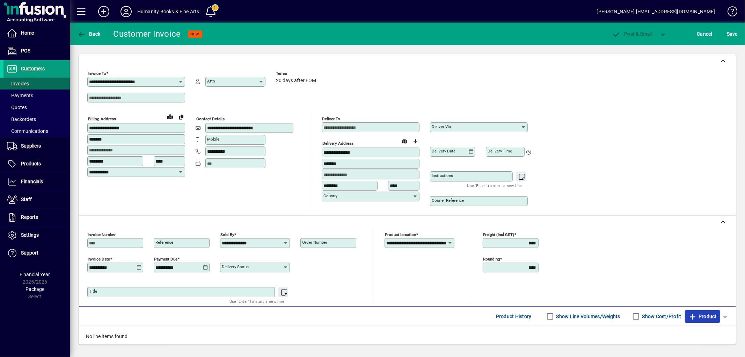 The height and width of the screenshot is (357, 745). What do you see at coordinates (31, 146) in the screenshot?
I see `span: Suppliers` at bounding box center [31, 146].